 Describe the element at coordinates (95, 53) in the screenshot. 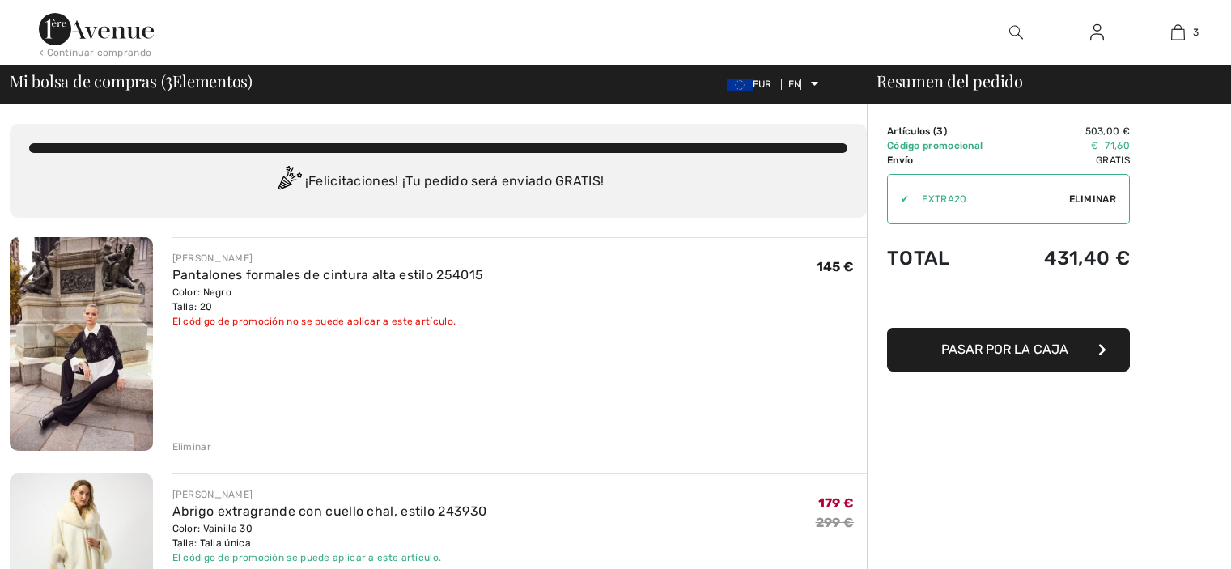

I see `font: < Continuar comprando` at that location.